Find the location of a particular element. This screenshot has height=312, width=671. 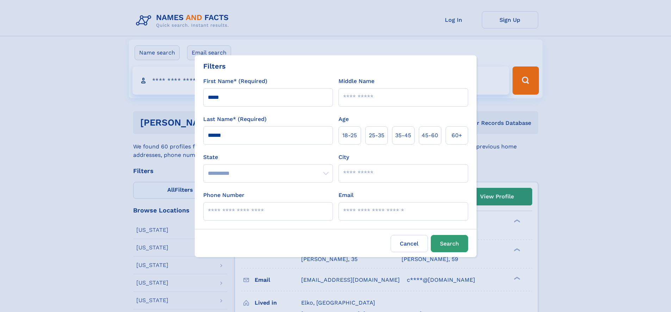

span: 18‑25 is located at coordinates (349, 136).